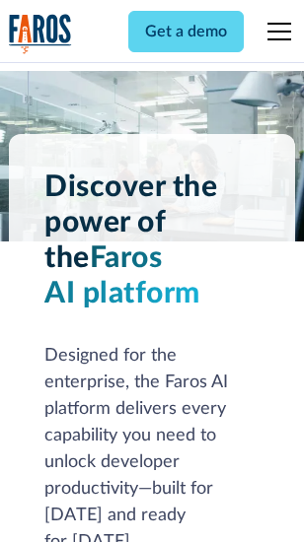 The width and height of the screenshot is (304, 542). I want to click on div: menu, so click(275, 32).